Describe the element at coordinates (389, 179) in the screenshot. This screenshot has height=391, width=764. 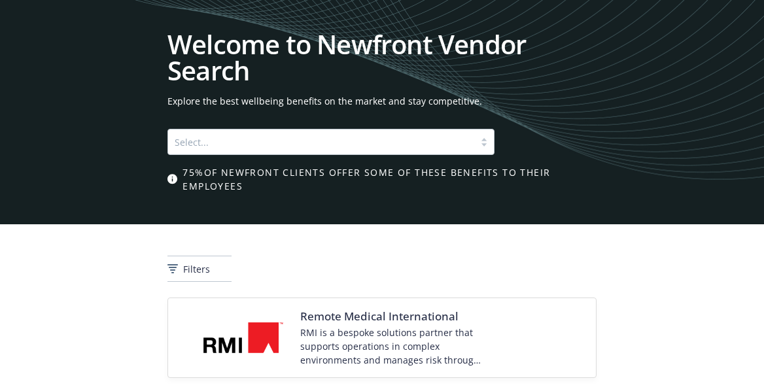
I see `span: 75% of Newfront clients offer some of these benefits to their employees` at that location.